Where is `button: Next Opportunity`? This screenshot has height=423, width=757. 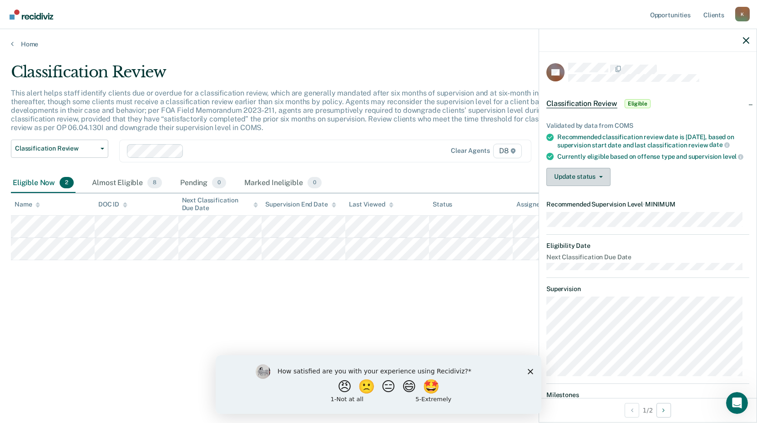 button: Next Opportunity is located at coordinates (664, 411).